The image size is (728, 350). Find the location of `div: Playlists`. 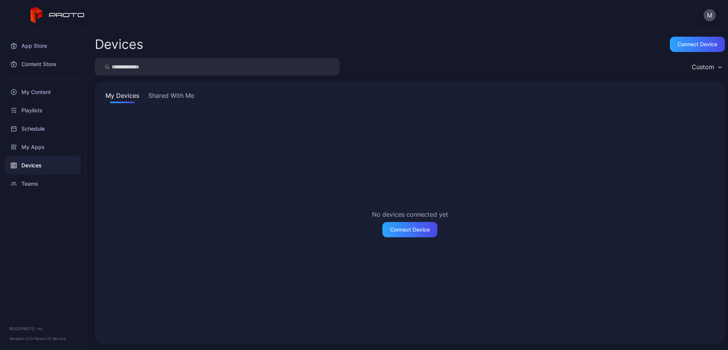

div: Playlists is located at coordinates (42, 110).